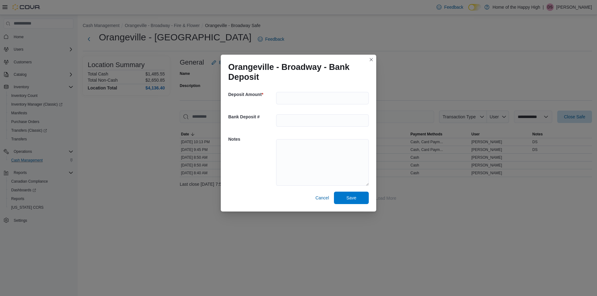  Describe the element at coordinates (322, 198) in the screenshot. I see `span: Cancel` at that location.